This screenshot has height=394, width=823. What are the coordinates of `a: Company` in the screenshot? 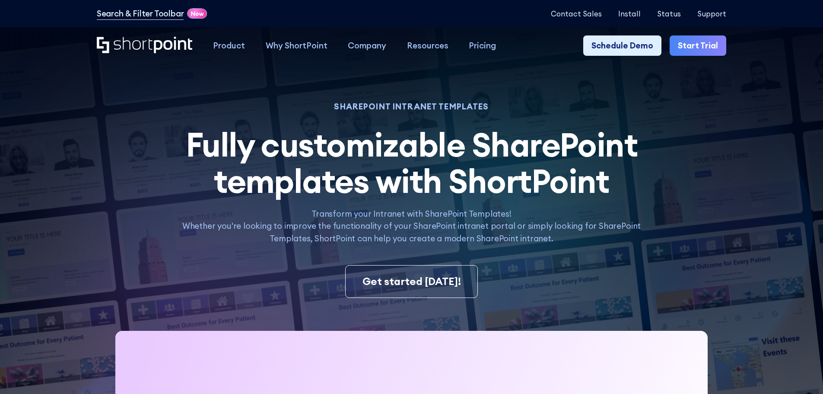 It's located at (367, 46).